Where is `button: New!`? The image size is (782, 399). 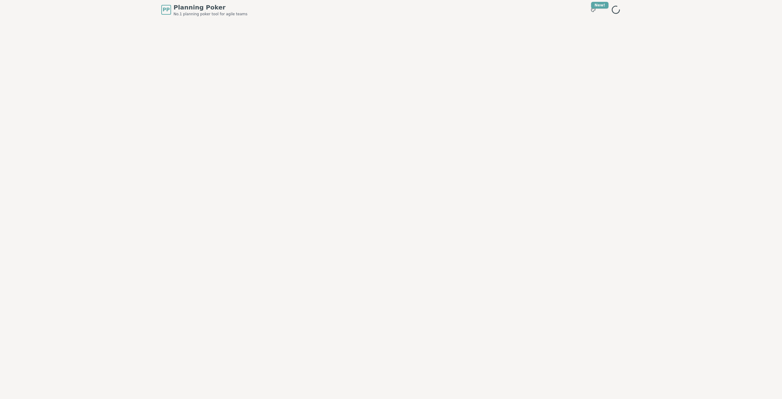
button: New! is located at coordinates (593, 10).